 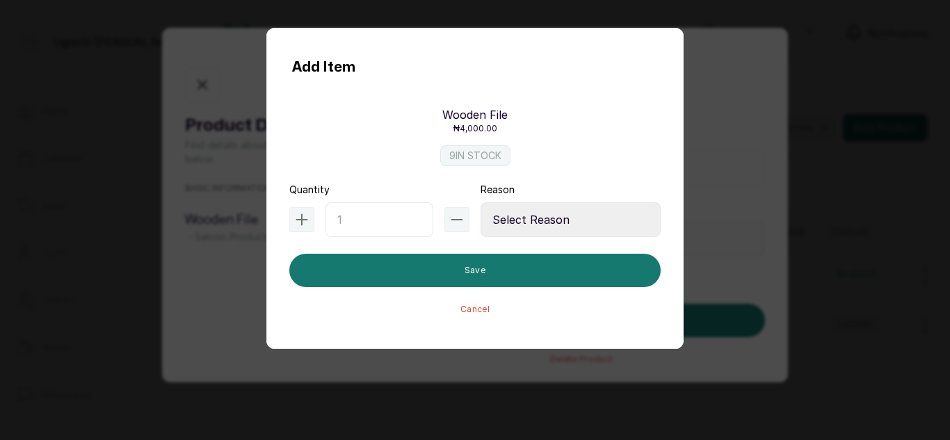 What do you see at coordinates (475, 129) in the screenshot?
I see `p: ₦4,000.00` at bounding box center [475, 129].